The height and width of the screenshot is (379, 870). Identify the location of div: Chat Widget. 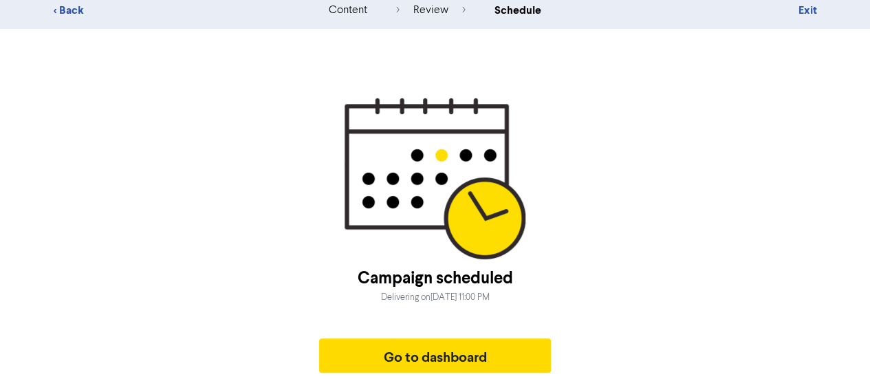
(836, 346).